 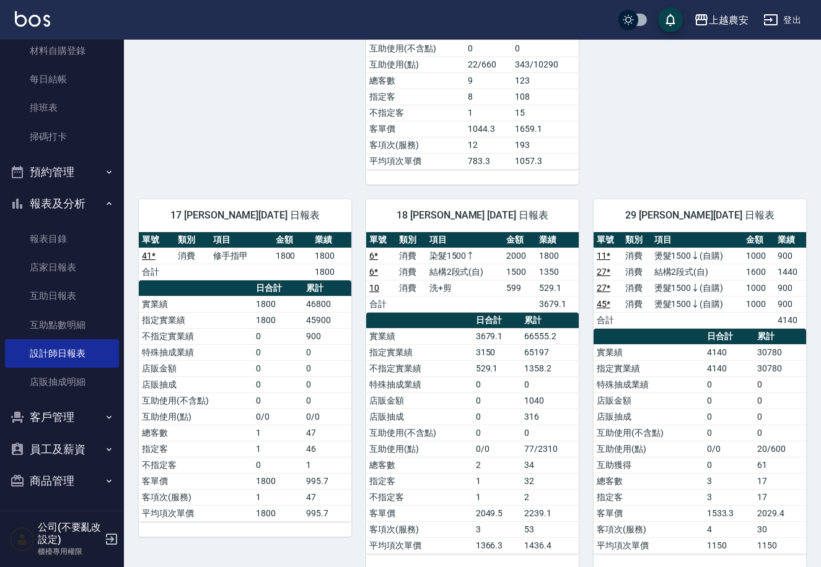 I want to click on td: 17, so click(x=780, y=497).